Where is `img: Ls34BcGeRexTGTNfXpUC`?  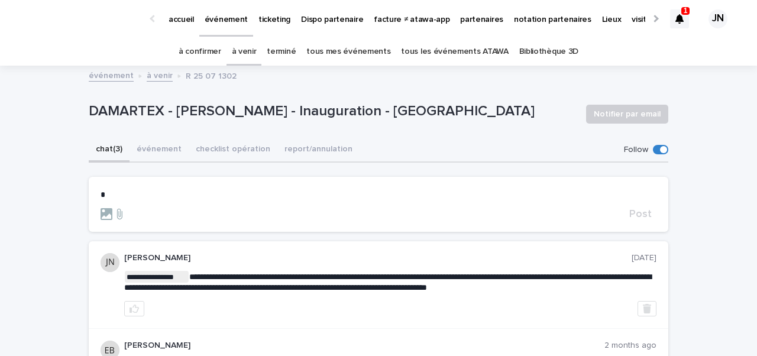
img: Ls34BcGeRexTGTNfXpUC is located at coordinates (81, 19).